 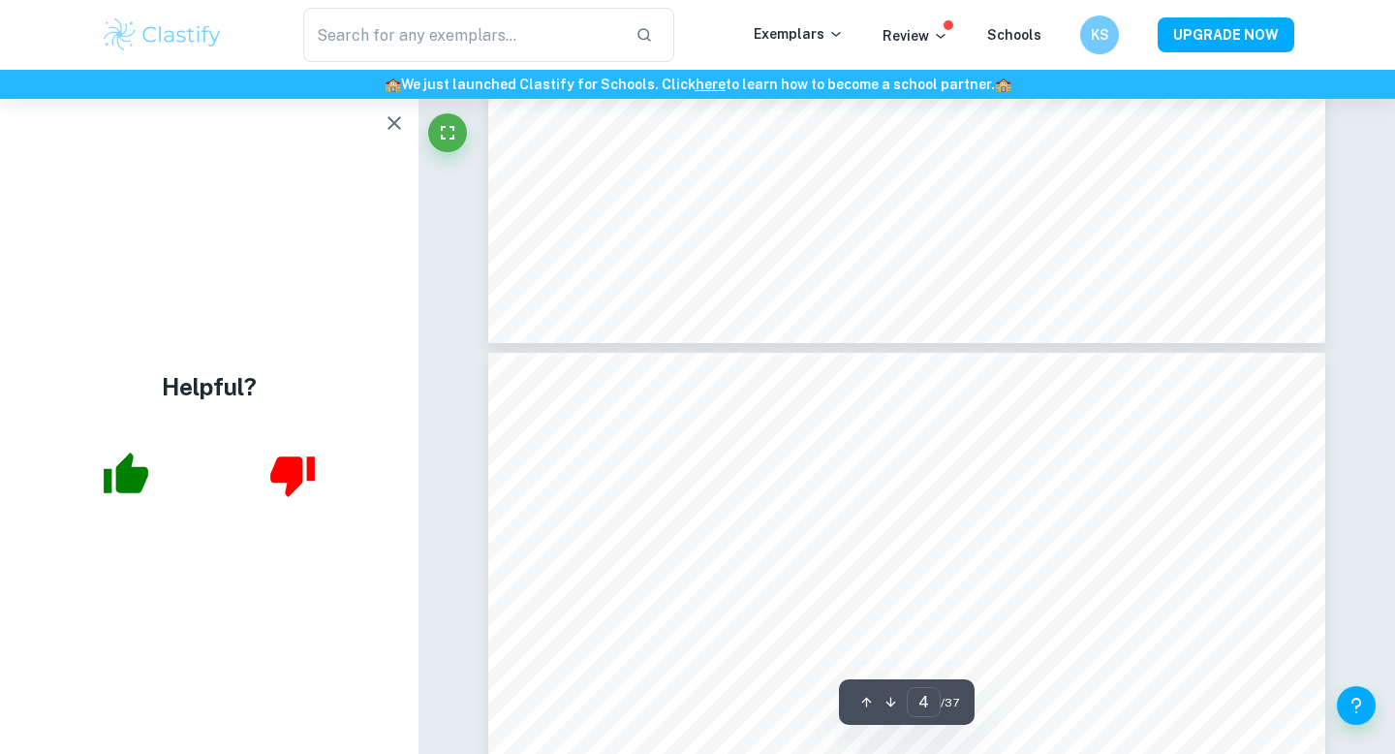 I want to click on p: Exemplars, so click(x=798, y=34).